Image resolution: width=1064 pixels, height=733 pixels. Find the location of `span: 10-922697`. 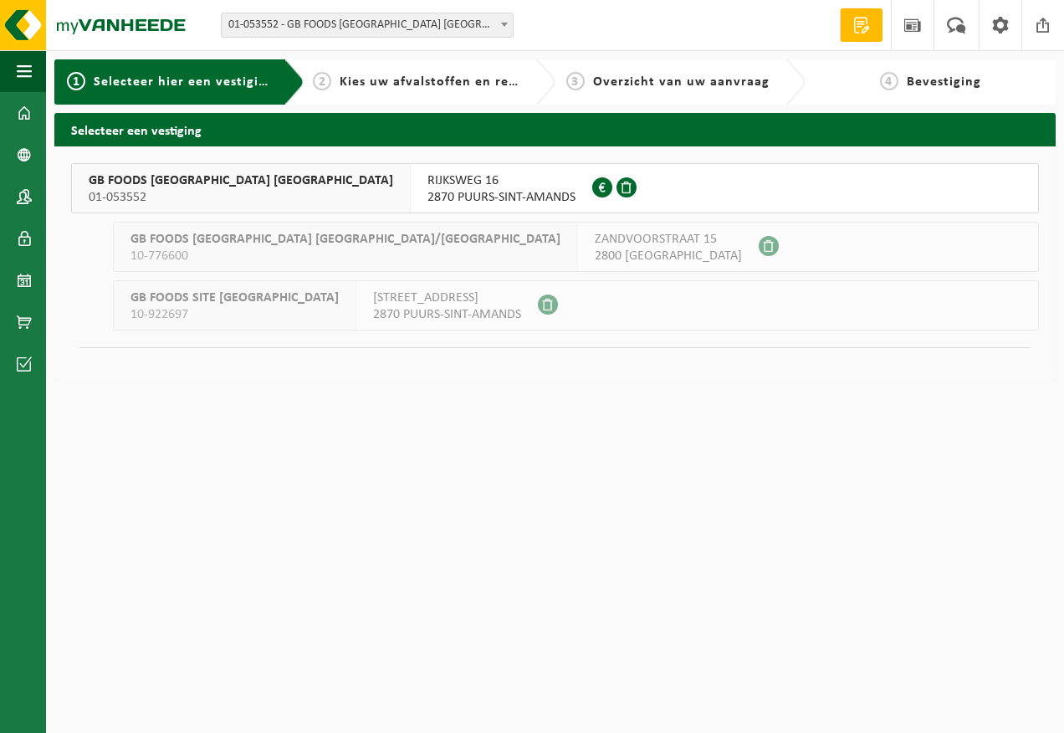

span: 10-922697 is located at coordinates (234, 315).